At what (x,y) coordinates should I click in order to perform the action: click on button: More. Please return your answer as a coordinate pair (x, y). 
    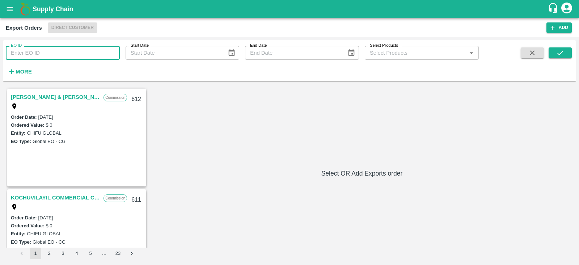
    Looking at the image, I should click on (20, 72).